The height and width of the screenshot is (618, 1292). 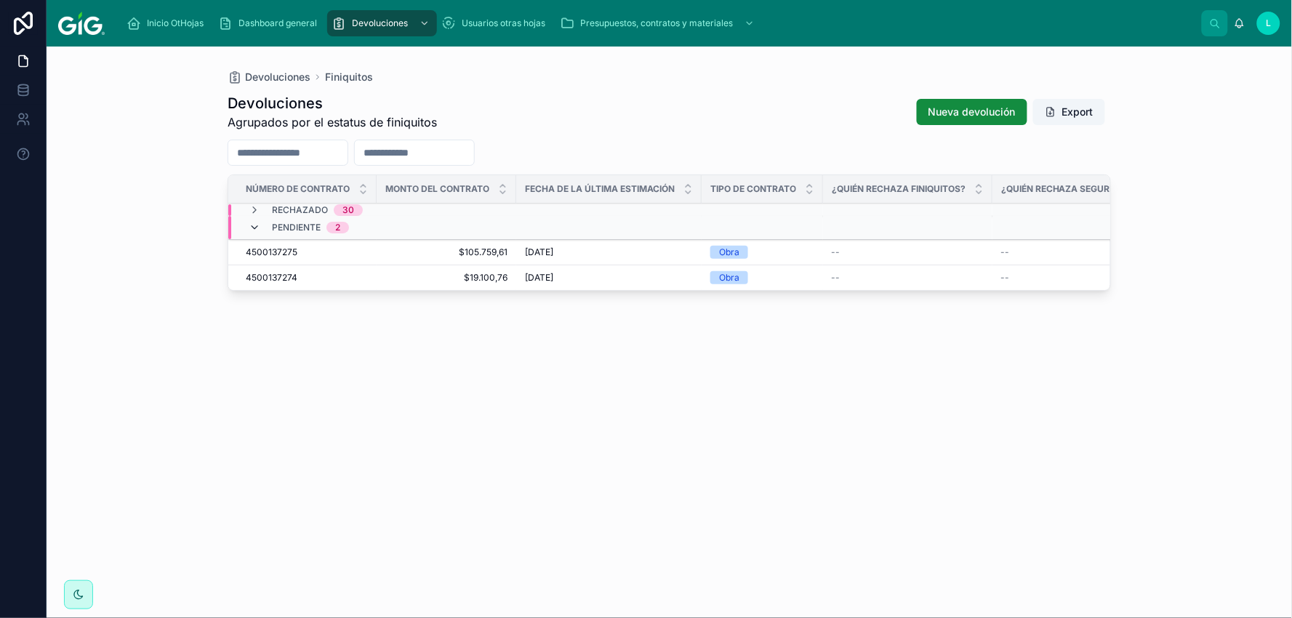 I want to click on img: App logo, so click(x=81, y=23).